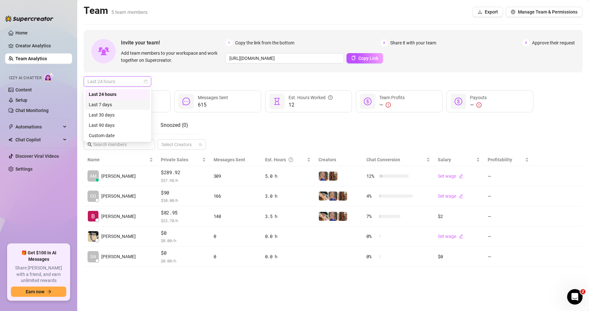 This screenshot has width=589, height=311. Describe the element at coordinates (35, 292) in the screenshot. I see `span: Earn now` at that location.